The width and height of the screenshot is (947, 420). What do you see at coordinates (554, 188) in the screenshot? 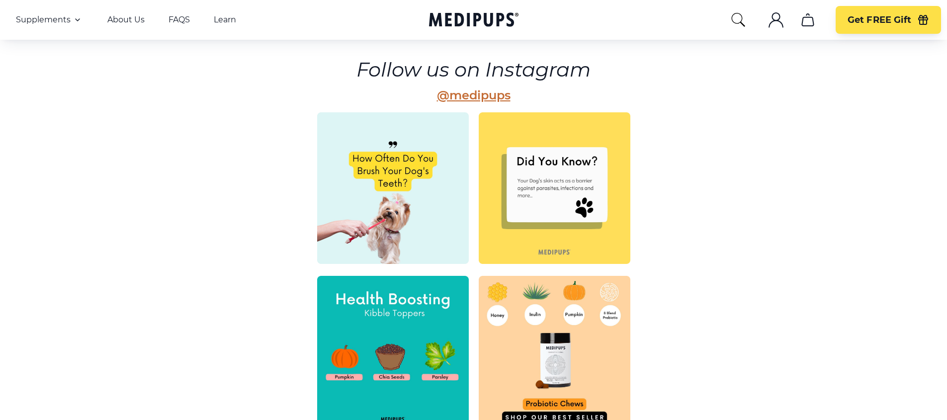
I see `img: https://www.instagram.com/p/Cmui-W2SKkt` at bounding box center [554, 188].